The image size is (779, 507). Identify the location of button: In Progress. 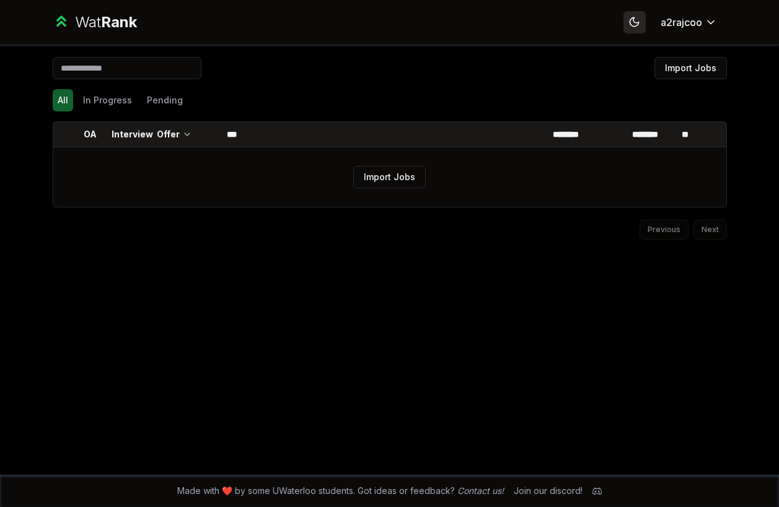
(107, 100).